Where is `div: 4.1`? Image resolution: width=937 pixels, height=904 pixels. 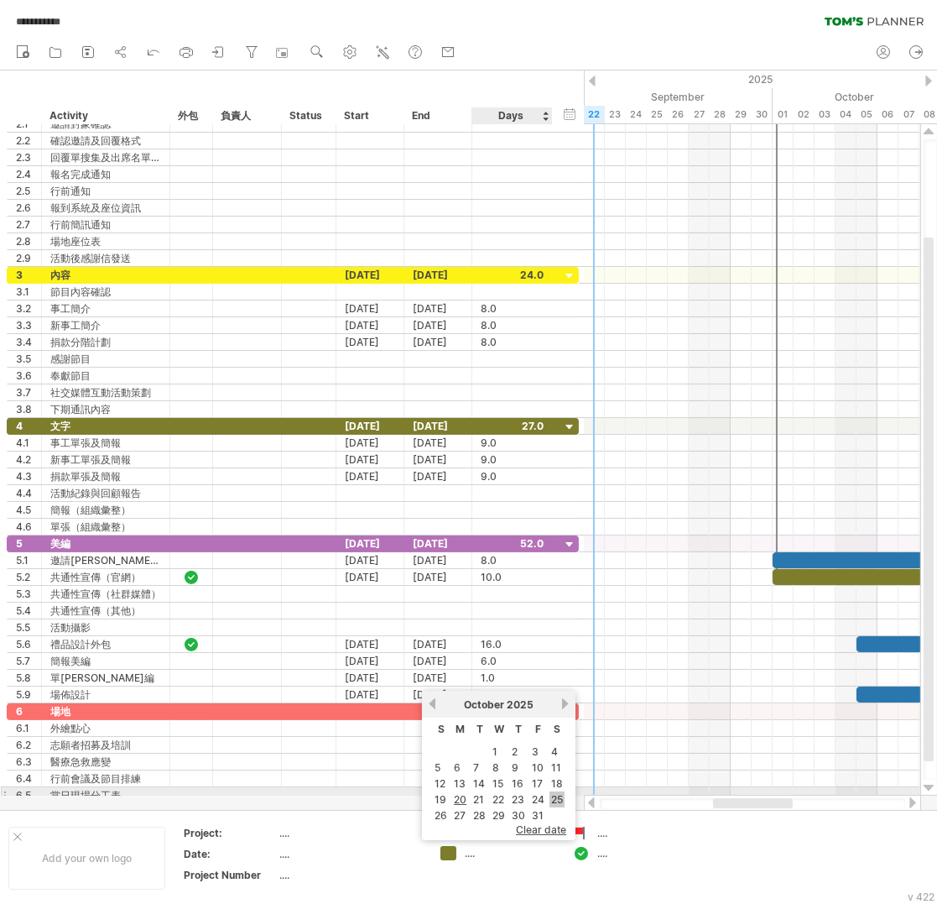 div: 4.1 is located at coordinates (29, 442).